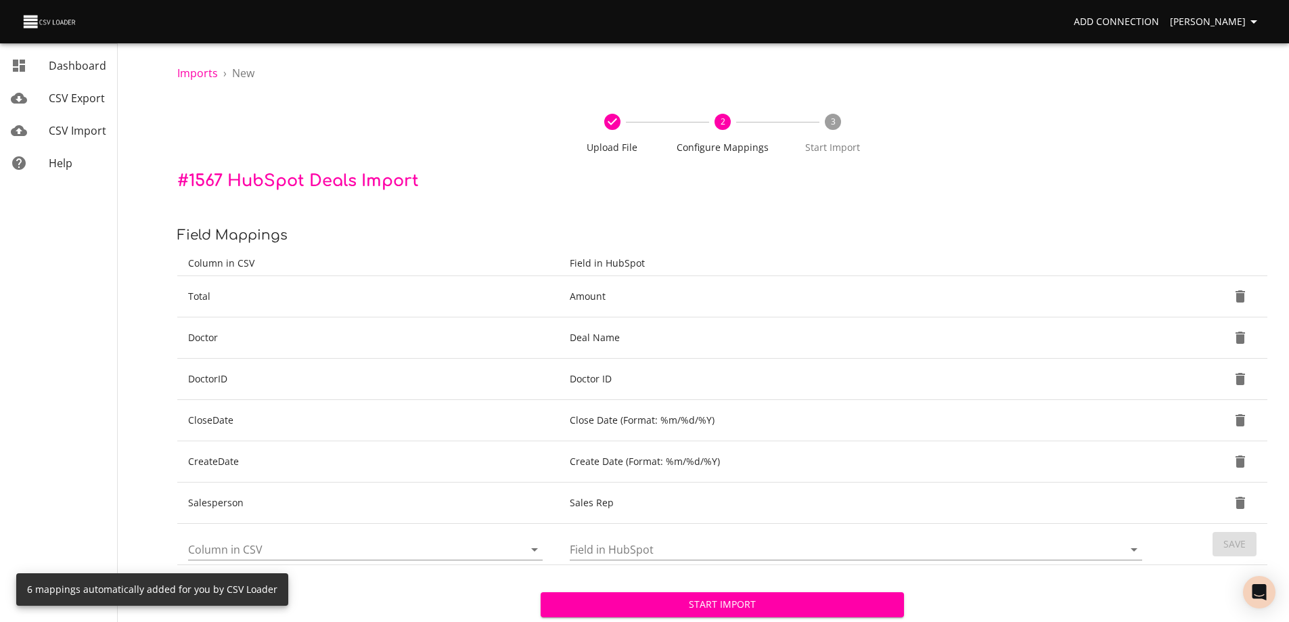 The image size is (1289, 622). What do you see at coordinates (368, 296) in the screenshot?
I see `td: Total` at bounding box center [368, 296].